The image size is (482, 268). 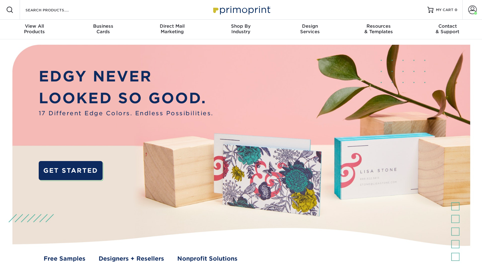 What do you see at coordinates (126, 76) in the screenshot?
I see `p: EDGY NEVER` at bounding box center [126, 76].